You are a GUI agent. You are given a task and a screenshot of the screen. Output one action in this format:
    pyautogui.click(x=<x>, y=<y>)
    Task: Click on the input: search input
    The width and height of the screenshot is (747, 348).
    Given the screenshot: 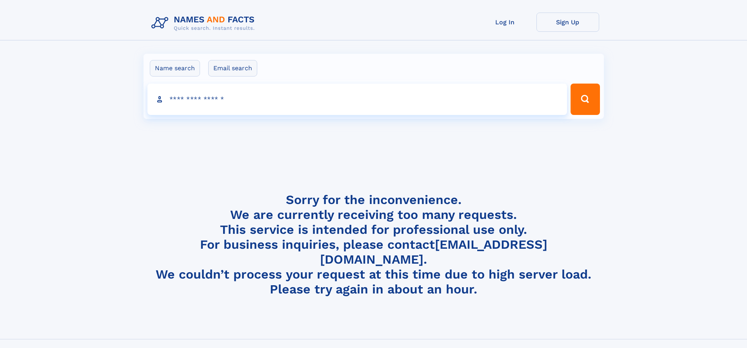 What is the action you would take?
    pyautogui.click(x=357, y=99)
    